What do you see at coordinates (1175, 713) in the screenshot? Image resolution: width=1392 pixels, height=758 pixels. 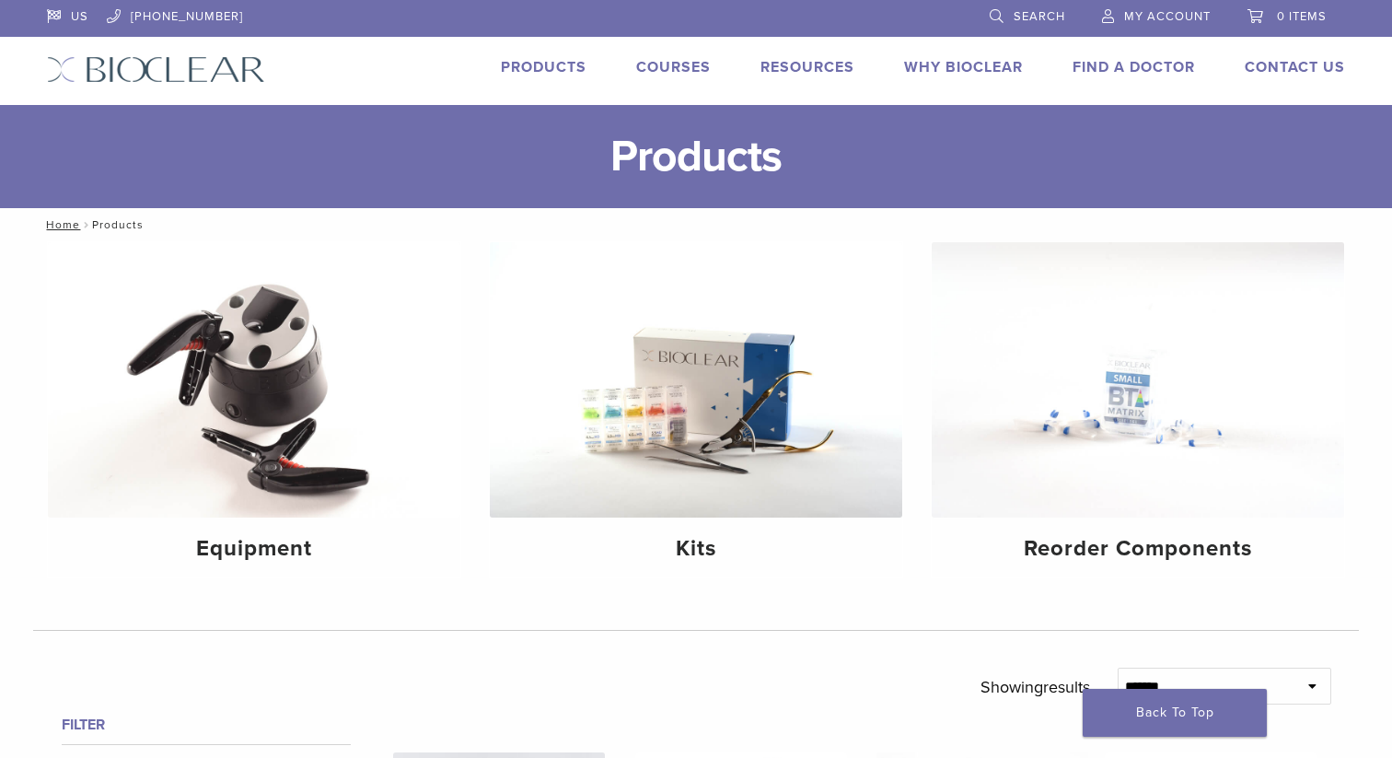 I see `a: Back To Top` at bounding box center [1175, 713].